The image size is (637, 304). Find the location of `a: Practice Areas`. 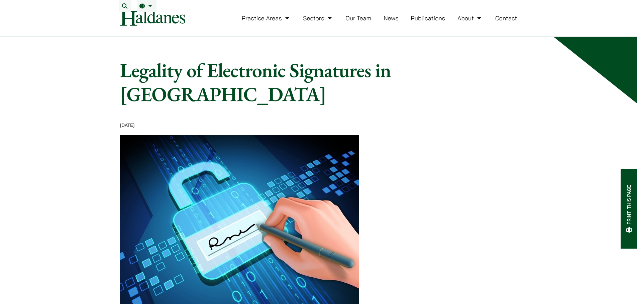

a: Practice Areas is located at coordinates (266, 18).